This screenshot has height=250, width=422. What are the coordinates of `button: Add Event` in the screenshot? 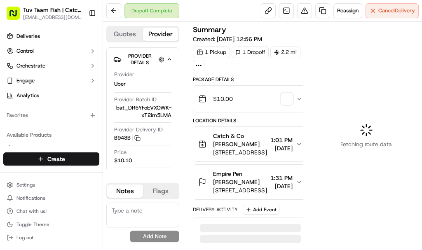 It's located at (261, 210).